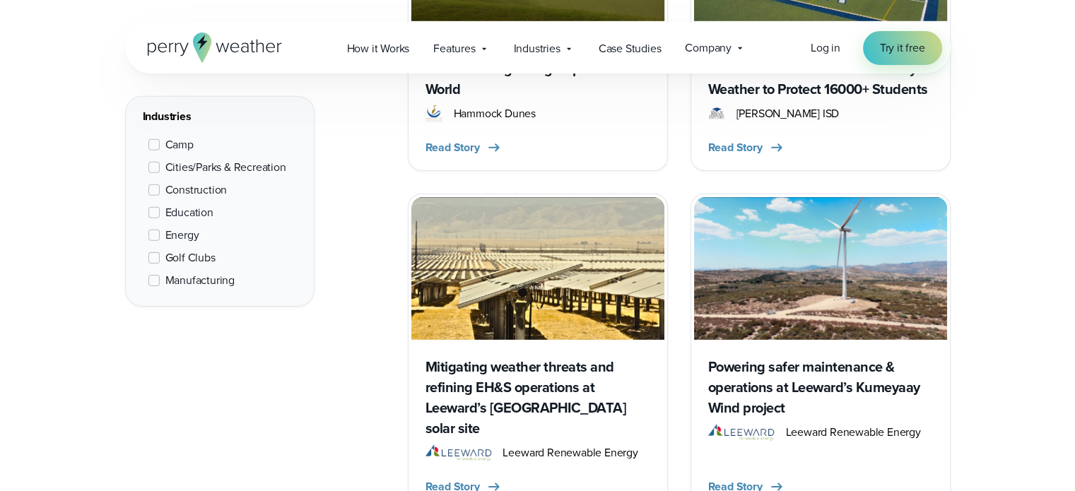 This screenshot has height=491, width=1075. What do you see at coordinates (821, 387) in the screenshot?
I see `h3: Powering safer maintenance & operations at Leeward’s Kumeyaay Wind project` at bounding box center [821, 387].